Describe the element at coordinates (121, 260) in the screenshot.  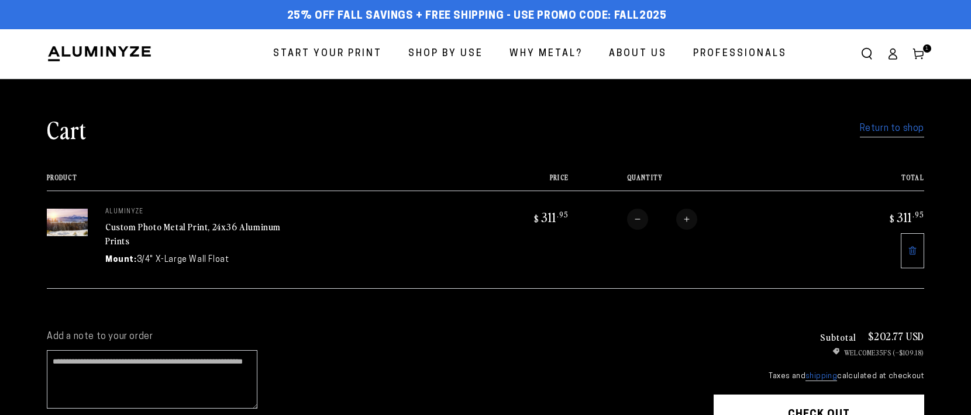
I see `dt: Mount:` at that location.